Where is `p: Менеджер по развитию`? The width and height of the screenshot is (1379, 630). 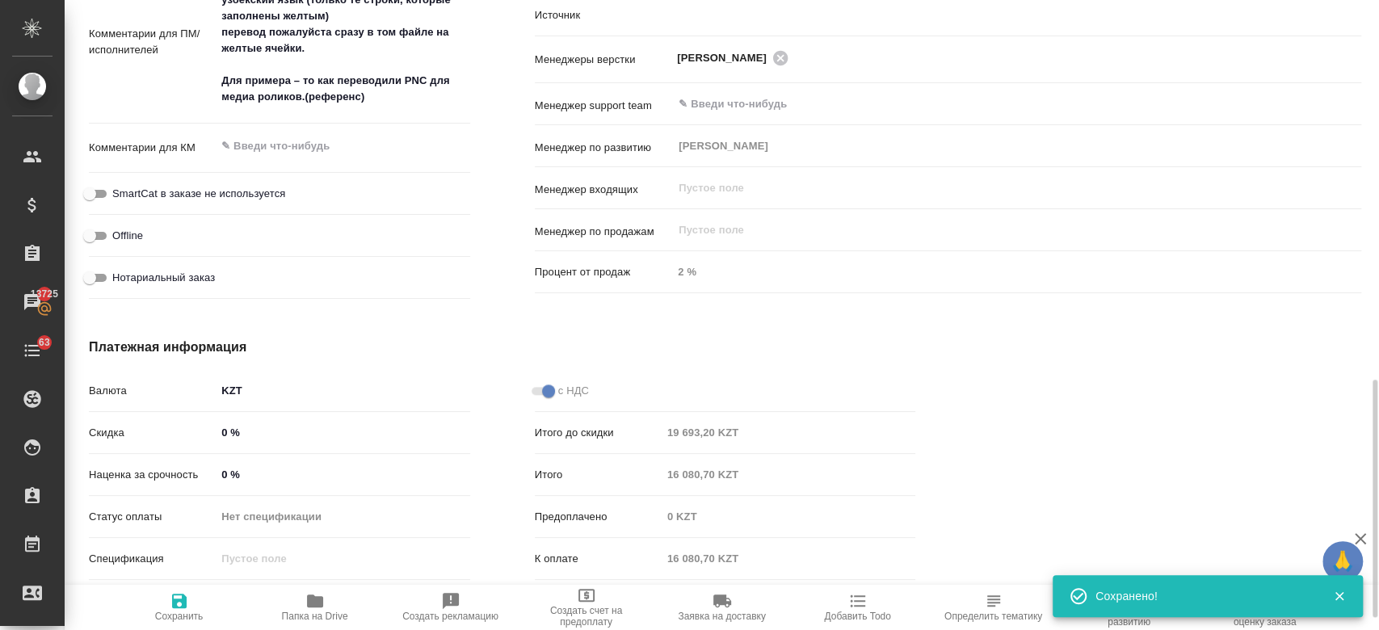 p: Менеджер по развитию is located at coordinates (604, 148).